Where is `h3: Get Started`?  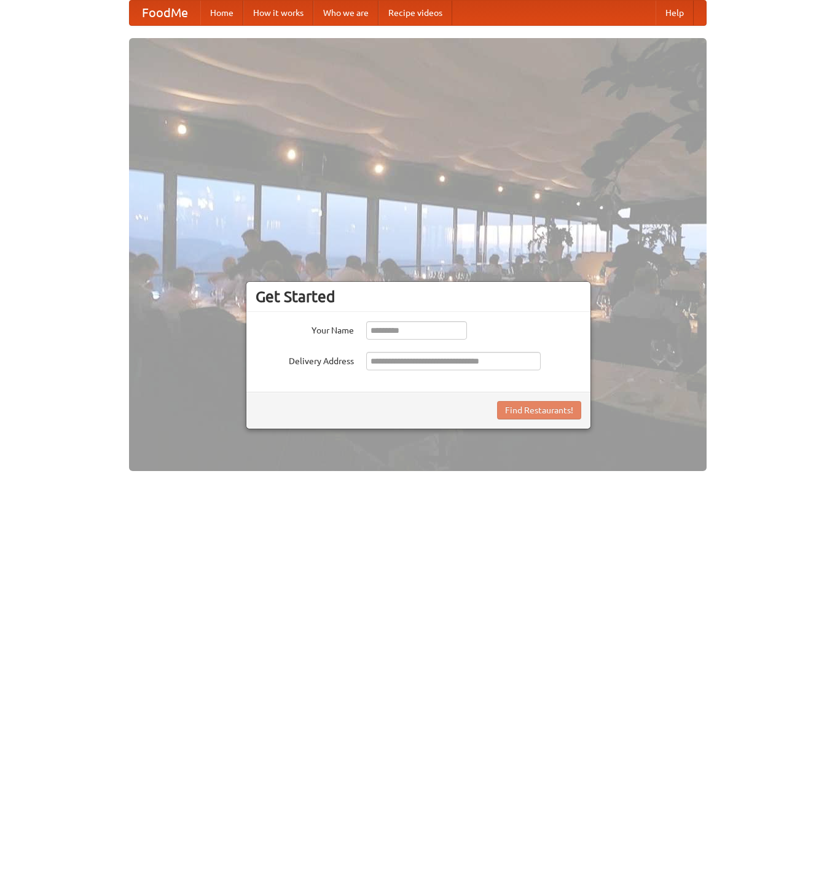 h3: Get Started is located at coordinates (418, 297).